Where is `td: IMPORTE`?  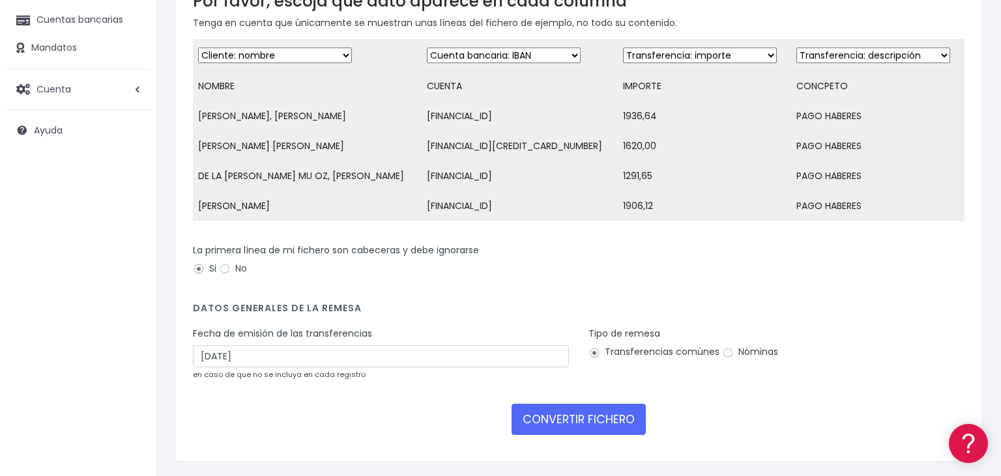
td: IMPORTE is located at coordinates (705, 87).